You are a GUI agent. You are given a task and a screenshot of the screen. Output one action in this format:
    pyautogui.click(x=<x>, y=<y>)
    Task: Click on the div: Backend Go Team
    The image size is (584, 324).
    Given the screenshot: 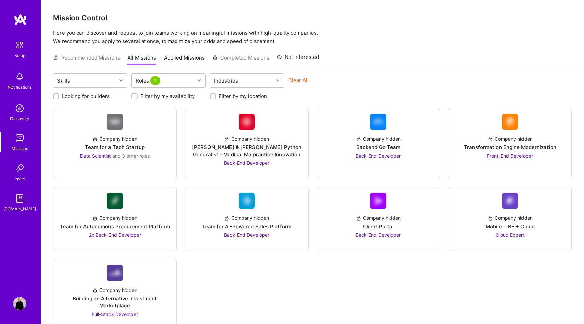 What is the action you would take?
    pyautogui.click(x=378, y=147)
    